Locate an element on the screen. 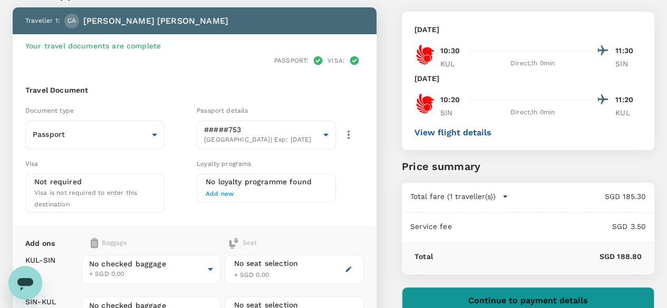 The width and height of the screenshot is (667, 308). span: Your travel documents are complete is located at coordinates (93, 46).